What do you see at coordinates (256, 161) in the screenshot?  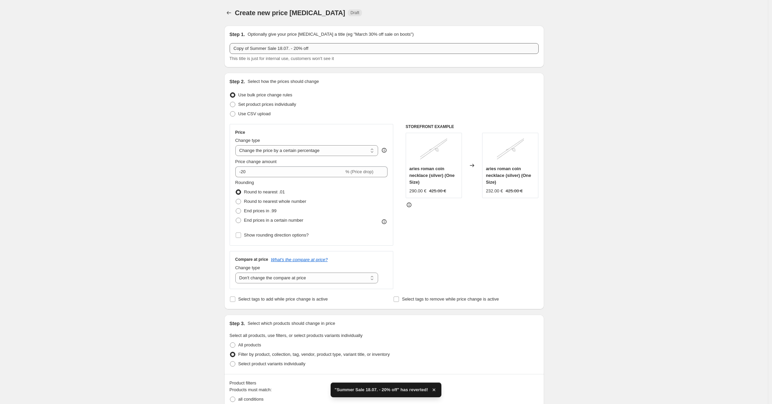 I see `span: Price change amount` at bounding box center [256, 161].